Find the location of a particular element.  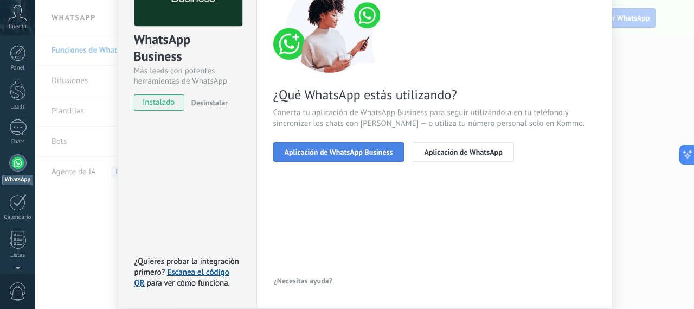

button: ¿Necesitas ayuda? is located at coordinates (303, 280).